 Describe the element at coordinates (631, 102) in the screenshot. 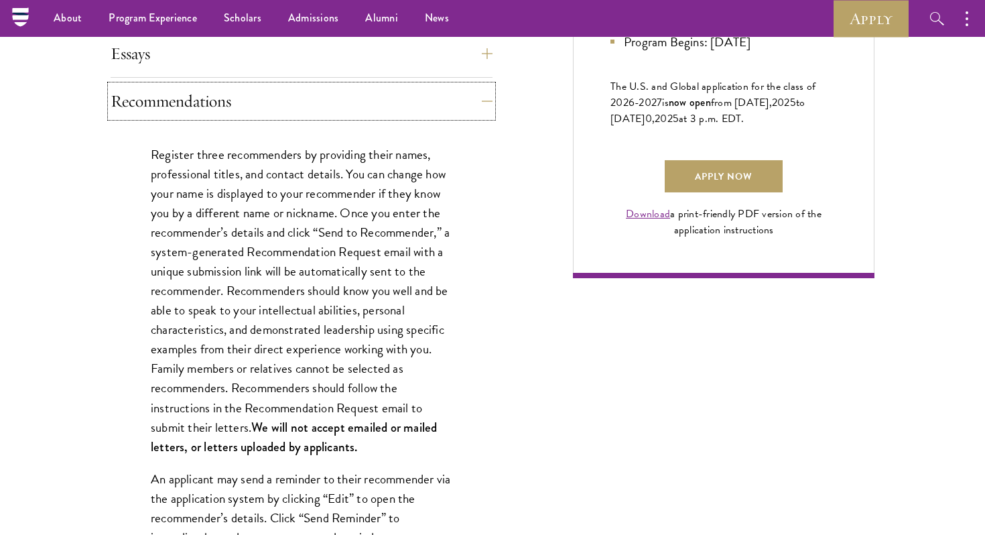

I see `span: 6` at that location.